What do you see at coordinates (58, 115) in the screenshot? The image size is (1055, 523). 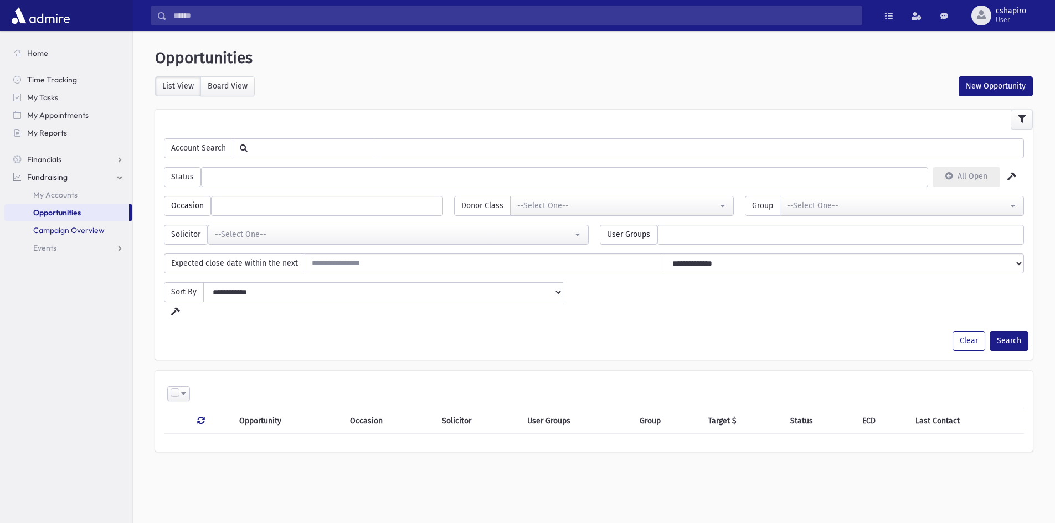 I see `span: My Appointments` at bounding box center [58, 115].